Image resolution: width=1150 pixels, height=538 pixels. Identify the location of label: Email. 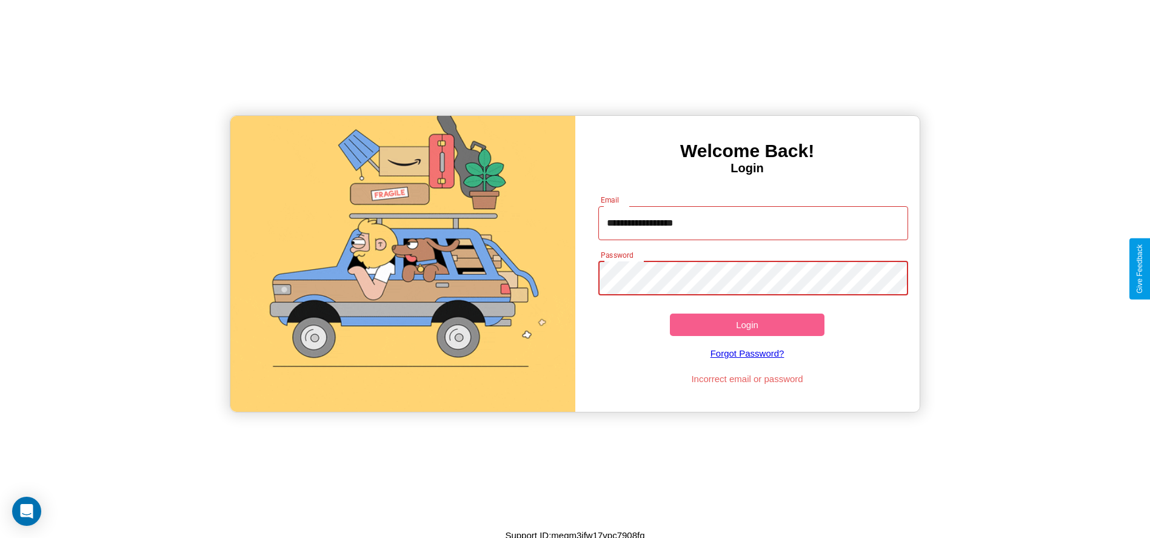
(610, 199).